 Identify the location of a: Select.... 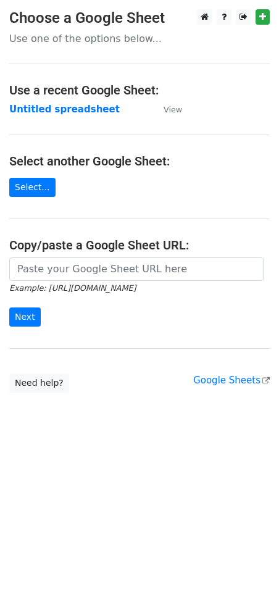
(32, 187).